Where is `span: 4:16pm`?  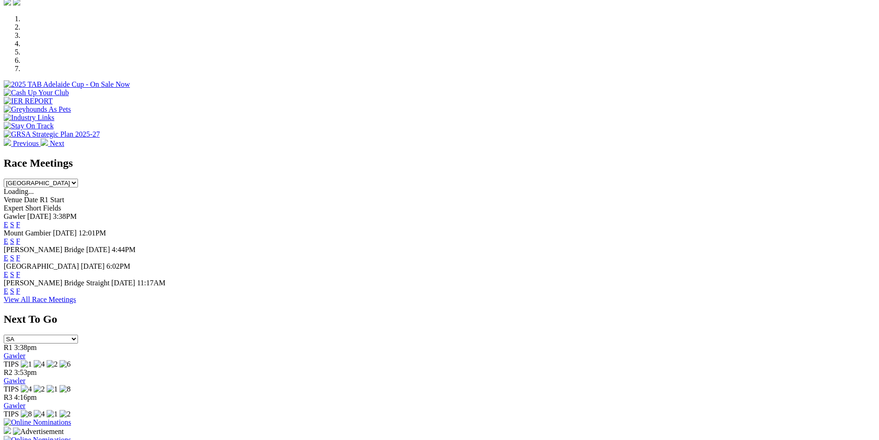 span: 4:16pm is located at coordinates (25, 397).